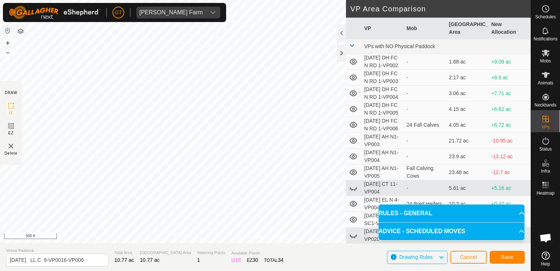  What do you see at coordinates (467, 62) in the screenshot?
I see `td: 1.68 ac` at bounding box center [467, 62].